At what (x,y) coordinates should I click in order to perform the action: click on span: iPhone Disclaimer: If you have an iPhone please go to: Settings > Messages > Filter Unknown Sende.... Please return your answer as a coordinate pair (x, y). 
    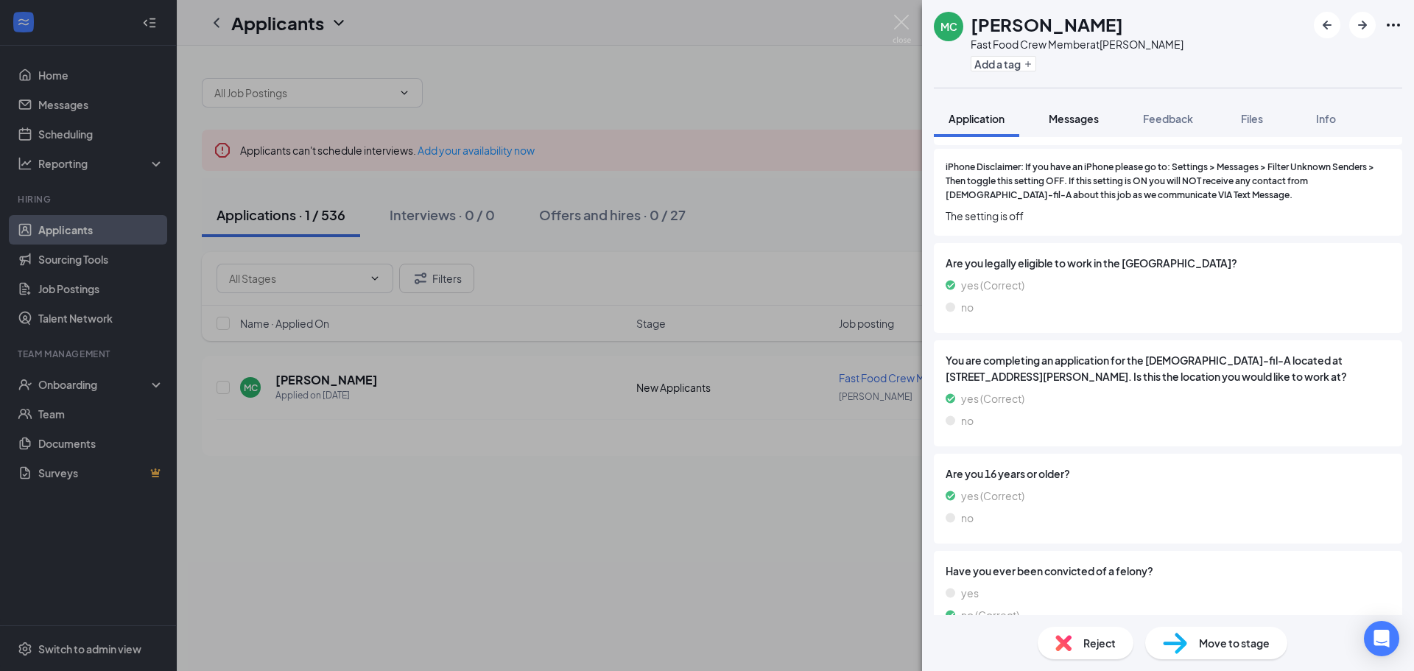
    Looking at the image, I should click on (1168, 181).